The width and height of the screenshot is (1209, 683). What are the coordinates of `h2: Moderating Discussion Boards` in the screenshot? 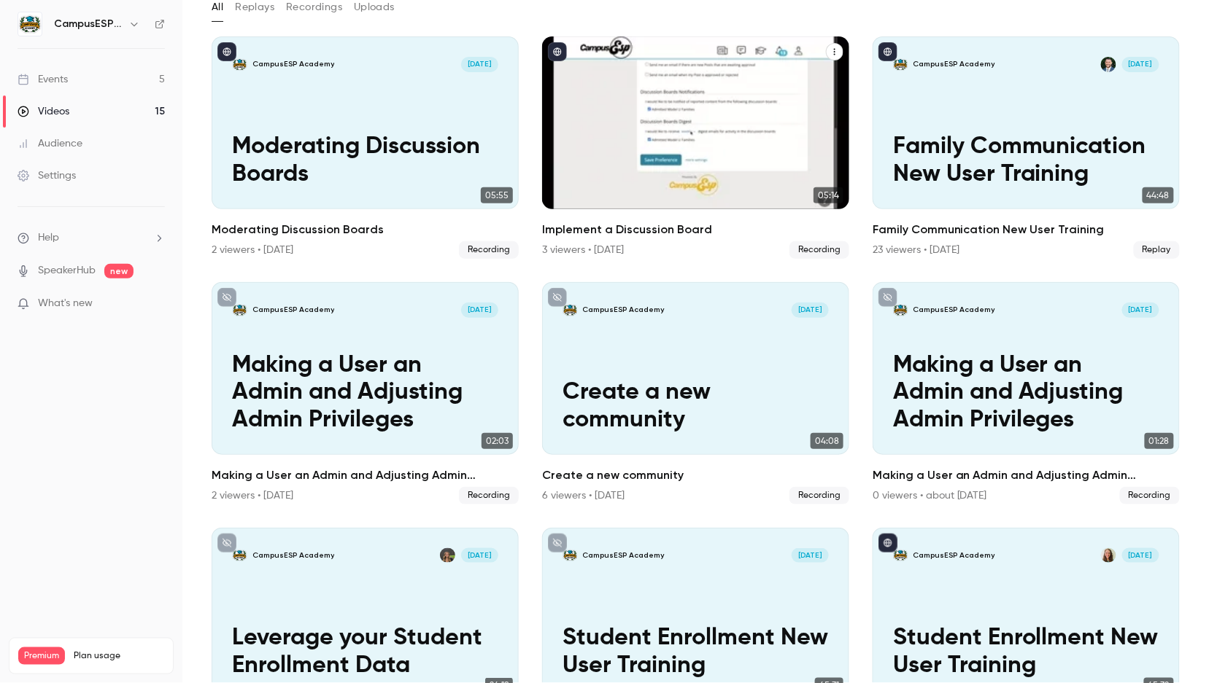 It's located at (365, 230).